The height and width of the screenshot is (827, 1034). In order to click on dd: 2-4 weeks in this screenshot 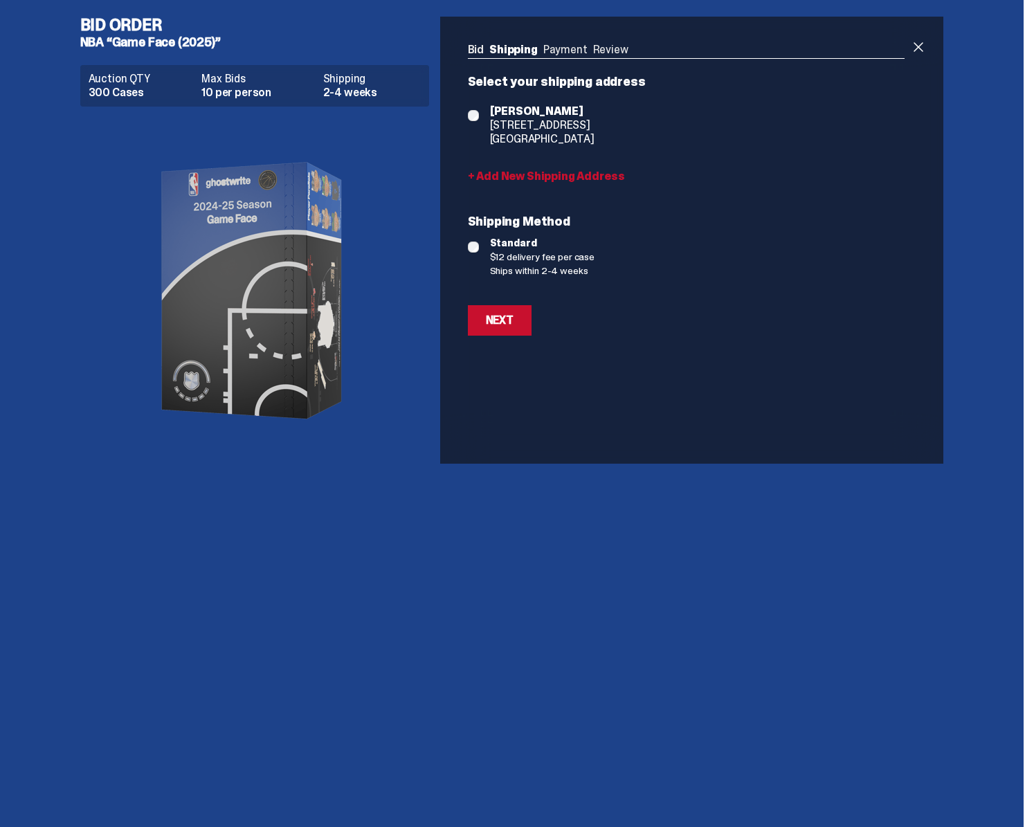, I will do `click(372, 93)`.